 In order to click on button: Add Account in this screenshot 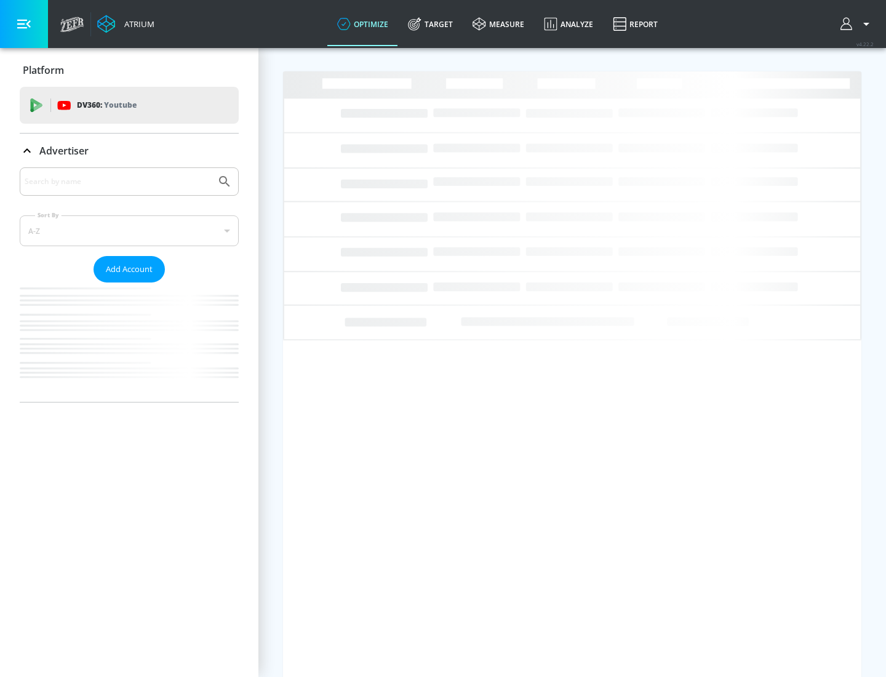, I will do `click(129, 269)`.